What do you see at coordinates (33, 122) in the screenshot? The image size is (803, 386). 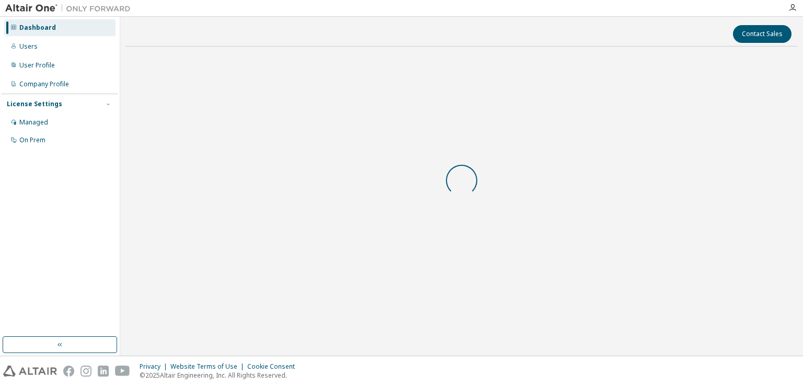 I see `div: Managed` at bounding box center [33, 122].